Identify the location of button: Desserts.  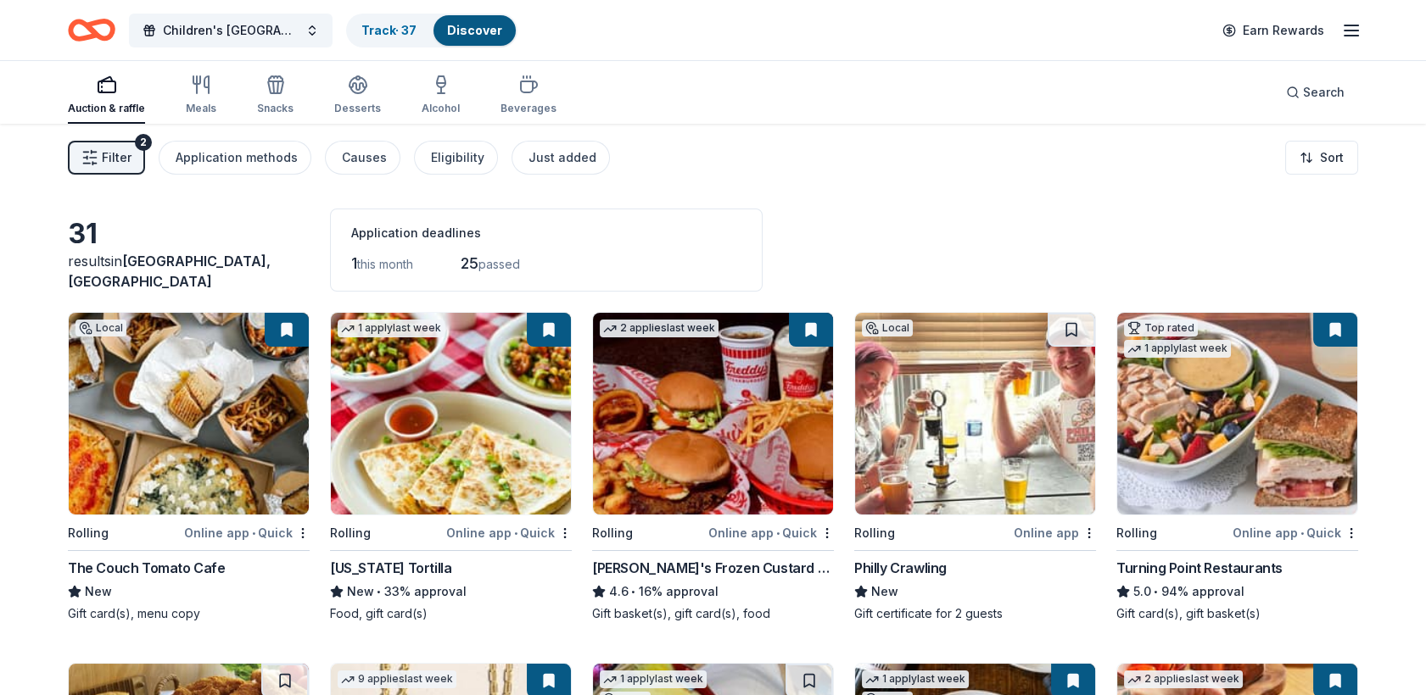
(357, 96).